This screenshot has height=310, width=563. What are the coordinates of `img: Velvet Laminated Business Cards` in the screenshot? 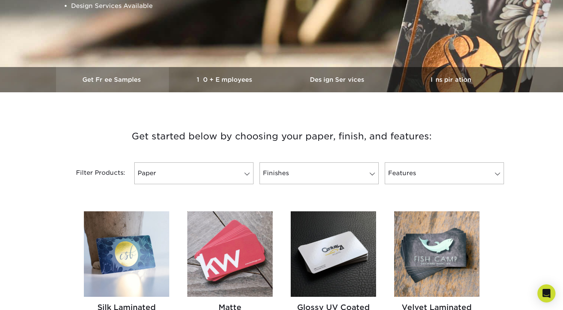 It's located at (437, 254).